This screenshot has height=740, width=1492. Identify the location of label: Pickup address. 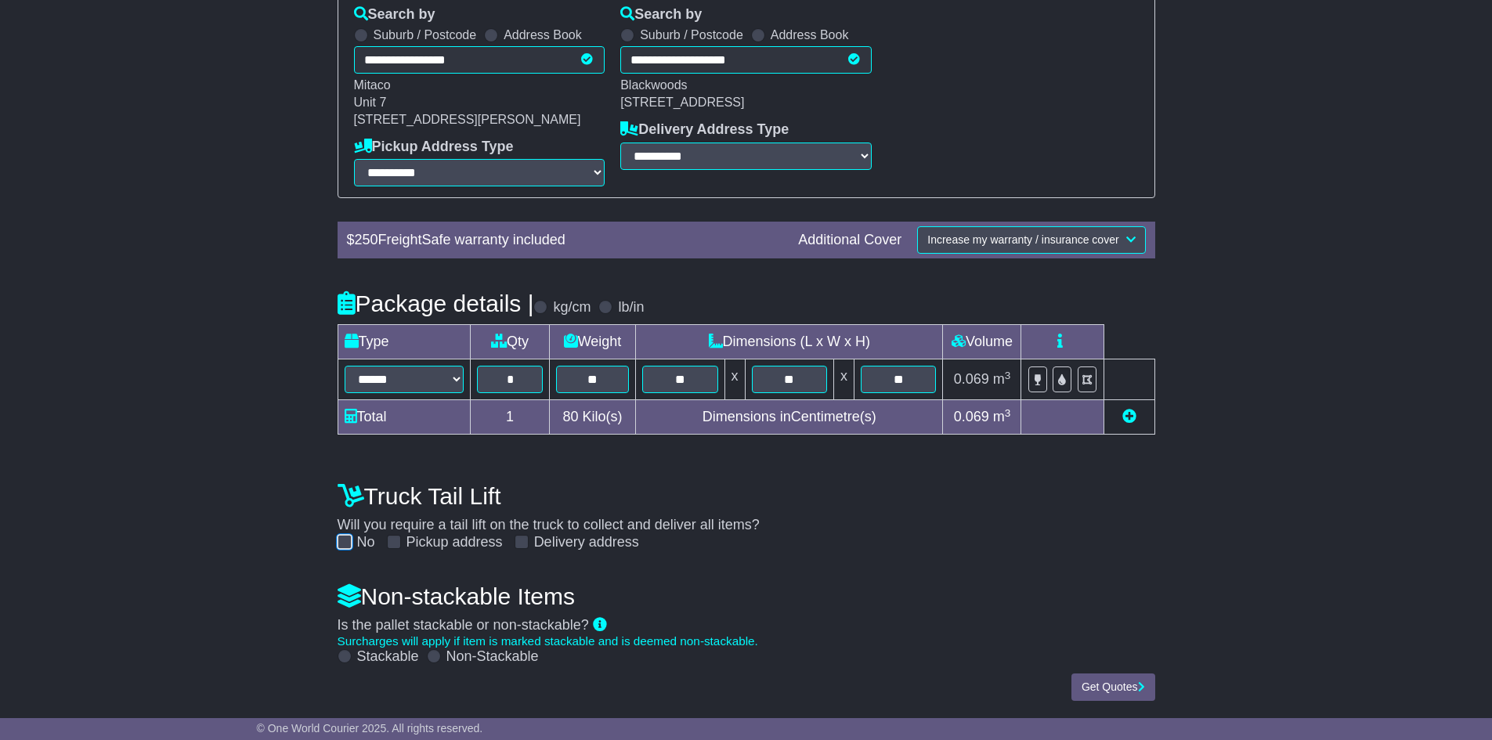
(454, 543).